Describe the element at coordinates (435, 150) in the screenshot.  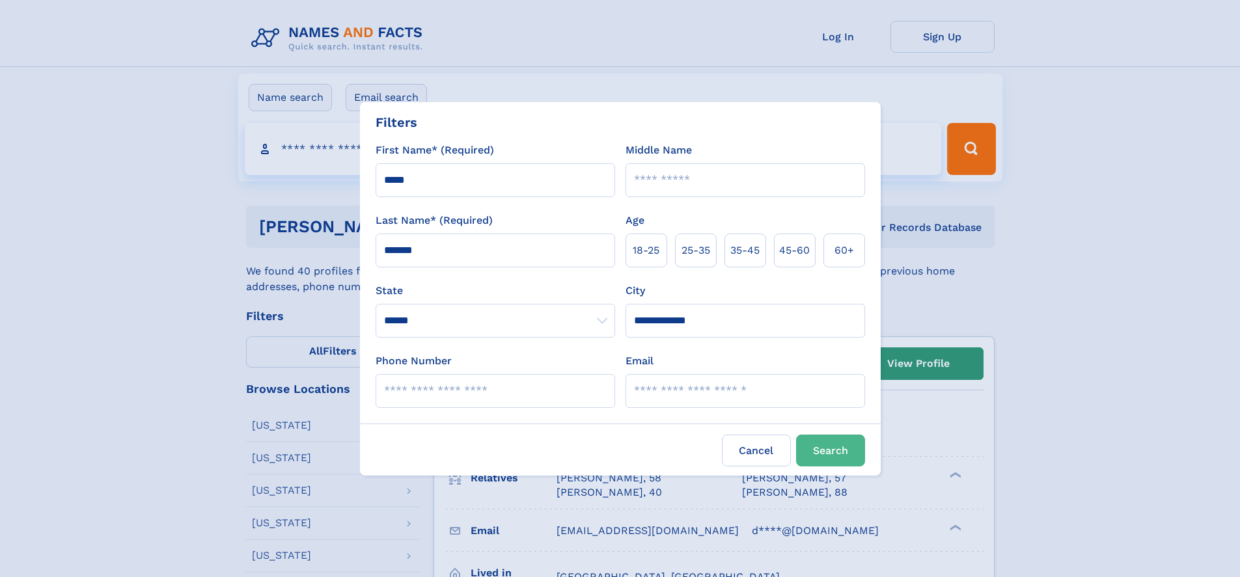
I see `label: First Name* (Required)` at that location.